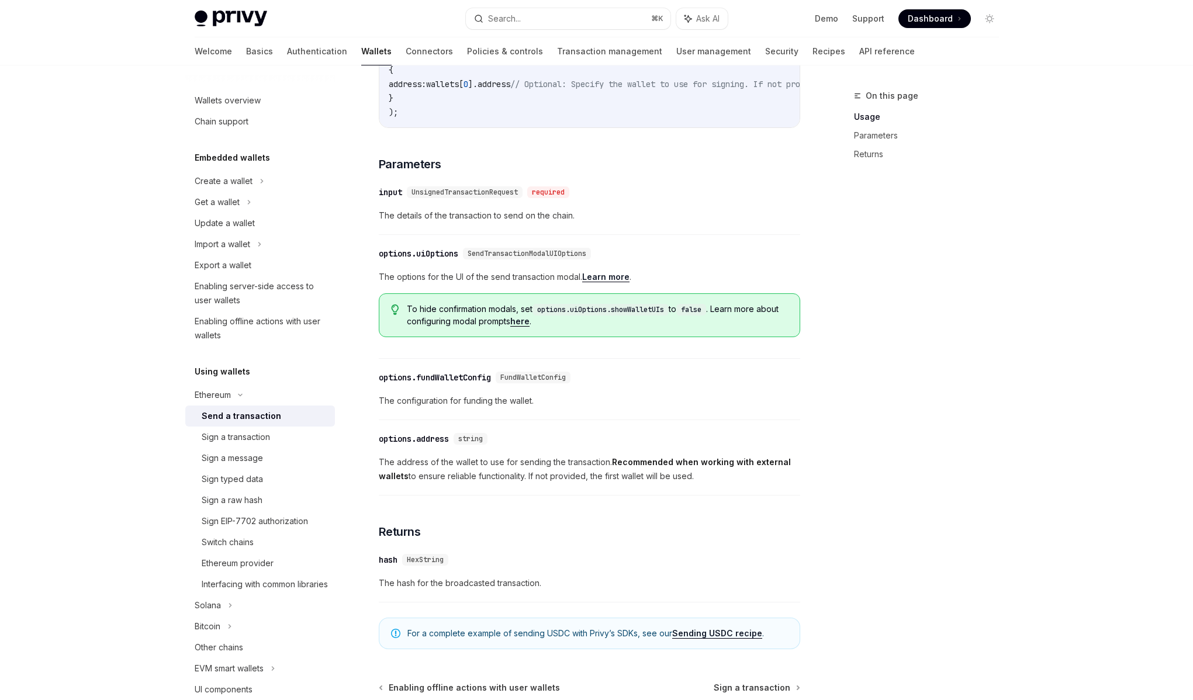 The image size is (1193, 700). What do you see at coordinates (589, 401) in the screenshot?
I see `span: The configuration for funding the wallet.` at bounding box center [589, 401].